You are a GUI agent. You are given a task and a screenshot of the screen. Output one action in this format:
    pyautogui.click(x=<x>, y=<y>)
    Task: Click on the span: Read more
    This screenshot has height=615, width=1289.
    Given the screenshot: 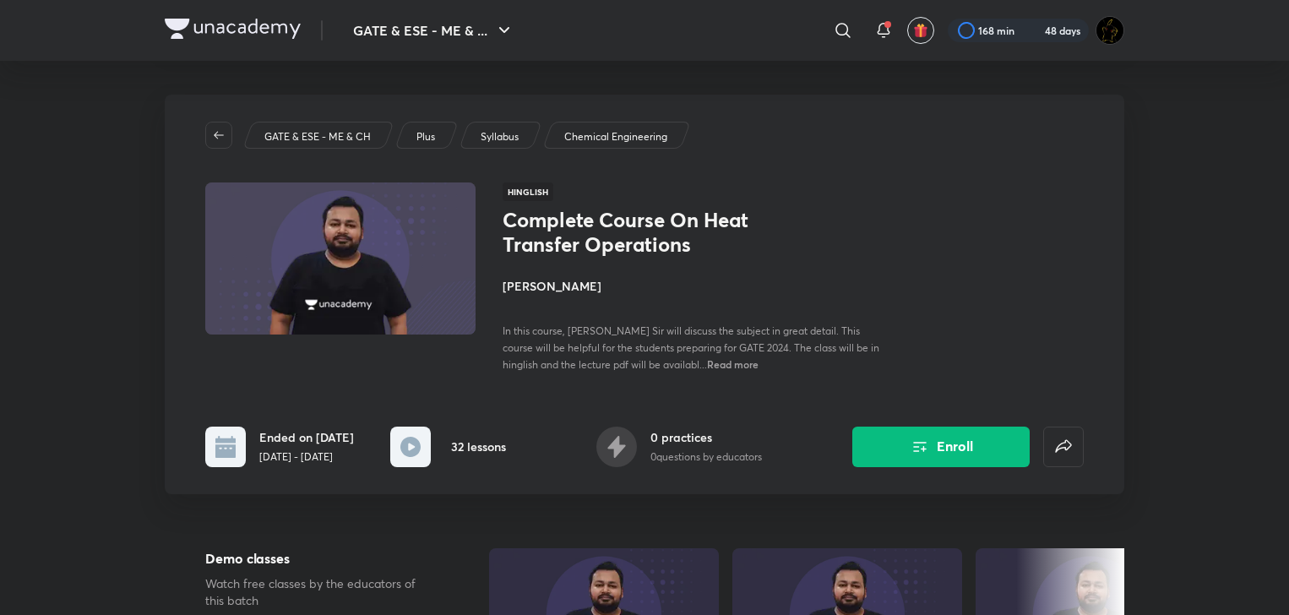 What is the action you would take?
    pyautogui.click(x=732, y=364)
    